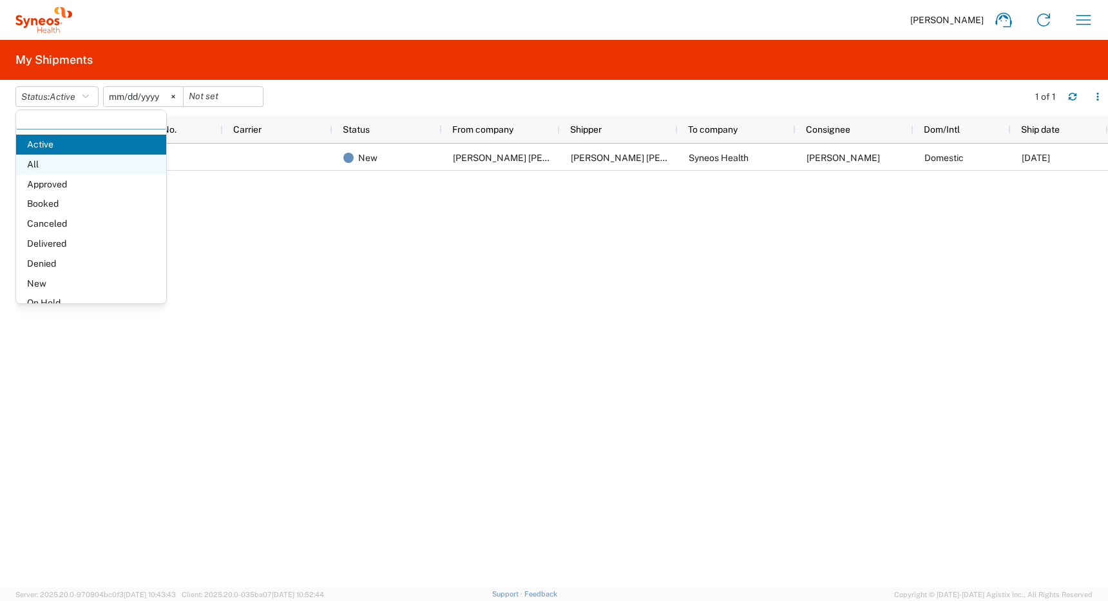  What do you see at coordinates (828, 129) in the screenshot?
I see `span: Consignee` at bounding box center [828, 129].